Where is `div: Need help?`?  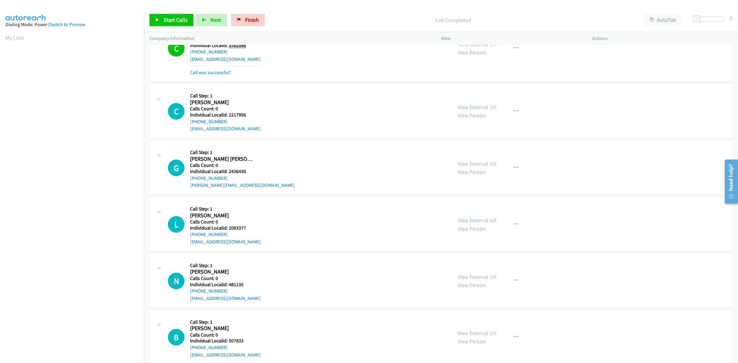 div: Need help? is located at coordinates (11, 21).